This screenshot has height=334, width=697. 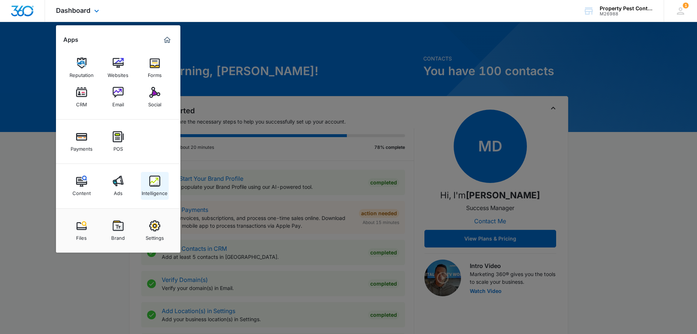 What do you see at coordinates (118, 97) in the screenshot?
I see `a: Email` at bounding box center [118, 97].